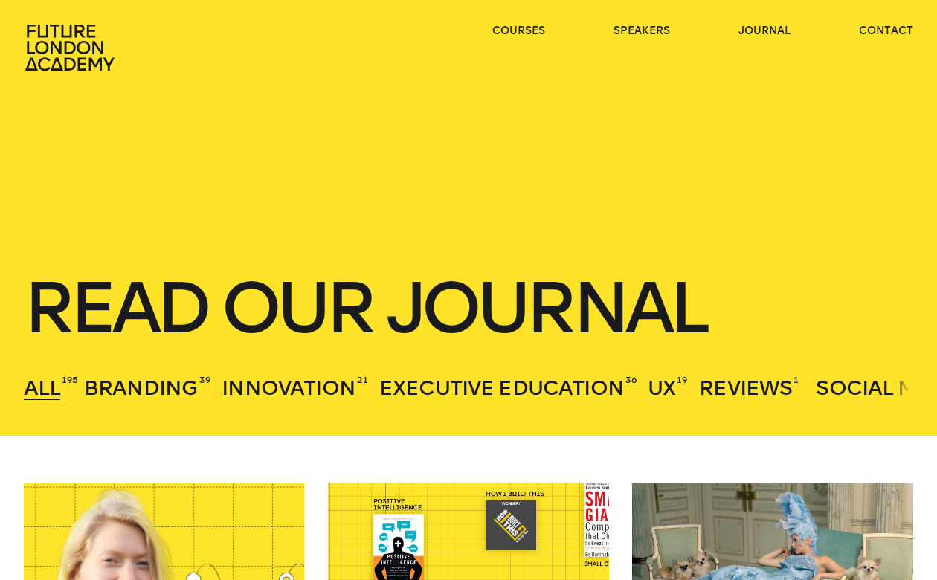  I want to click on span: Branding, so click(140, 387).